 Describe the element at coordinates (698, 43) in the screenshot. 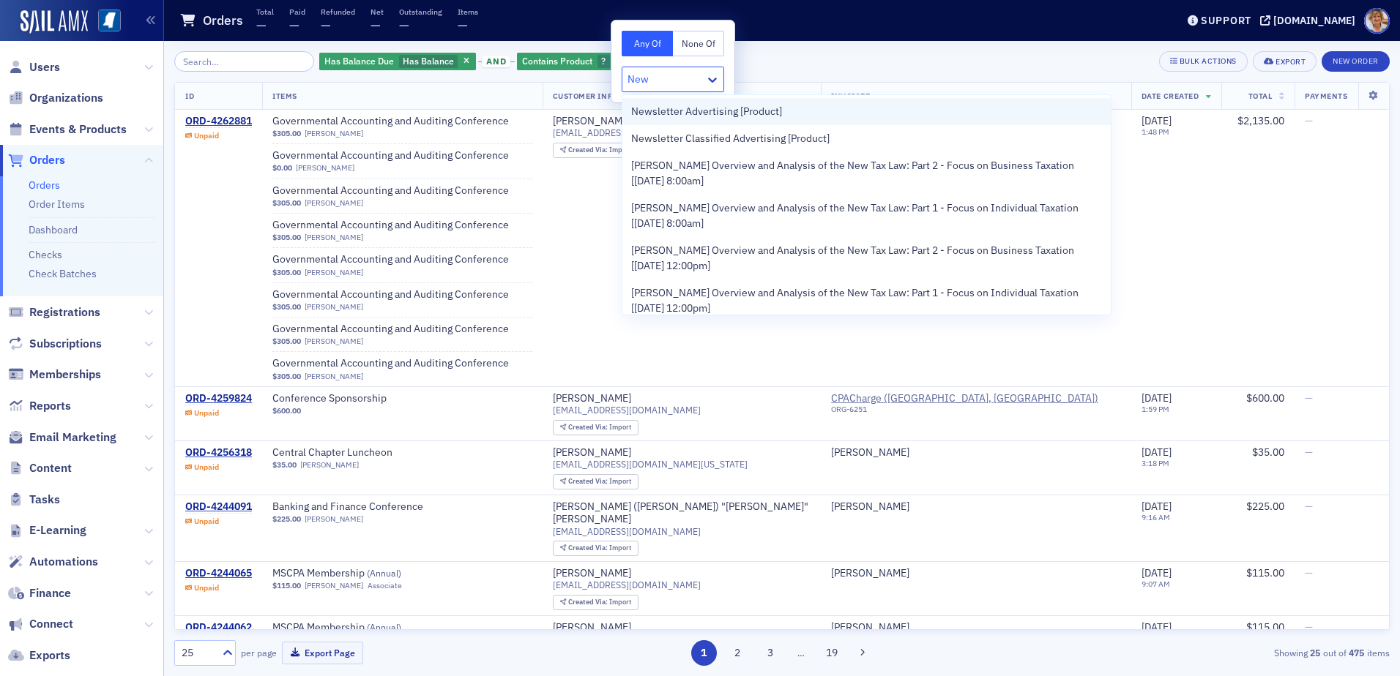

I see `button: None Of` at that location.